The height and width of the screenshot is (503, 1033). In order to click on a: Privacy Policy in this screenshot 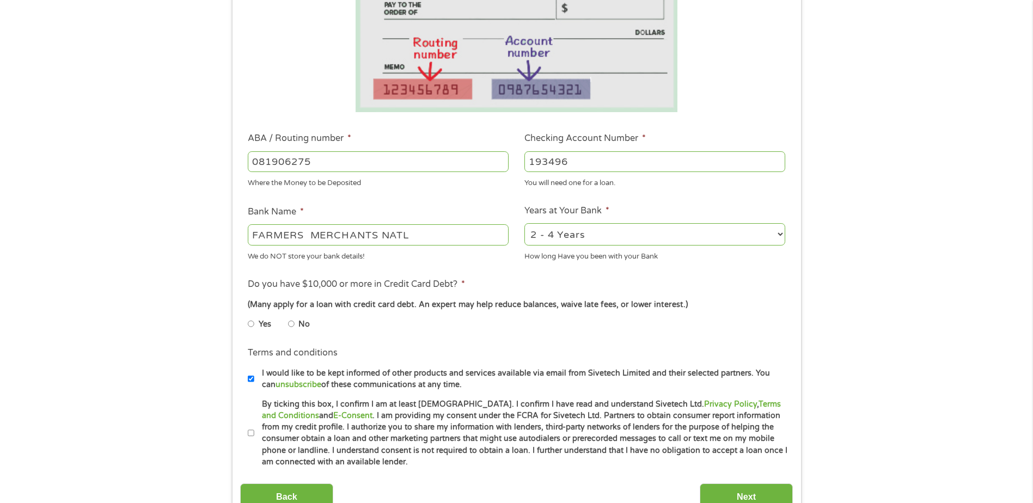, I will do `click(730, 404)`.